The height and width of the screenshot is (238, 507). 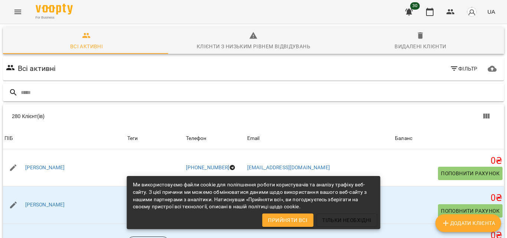 I want to click on span: Фільтр, so click(x=463, y=69).